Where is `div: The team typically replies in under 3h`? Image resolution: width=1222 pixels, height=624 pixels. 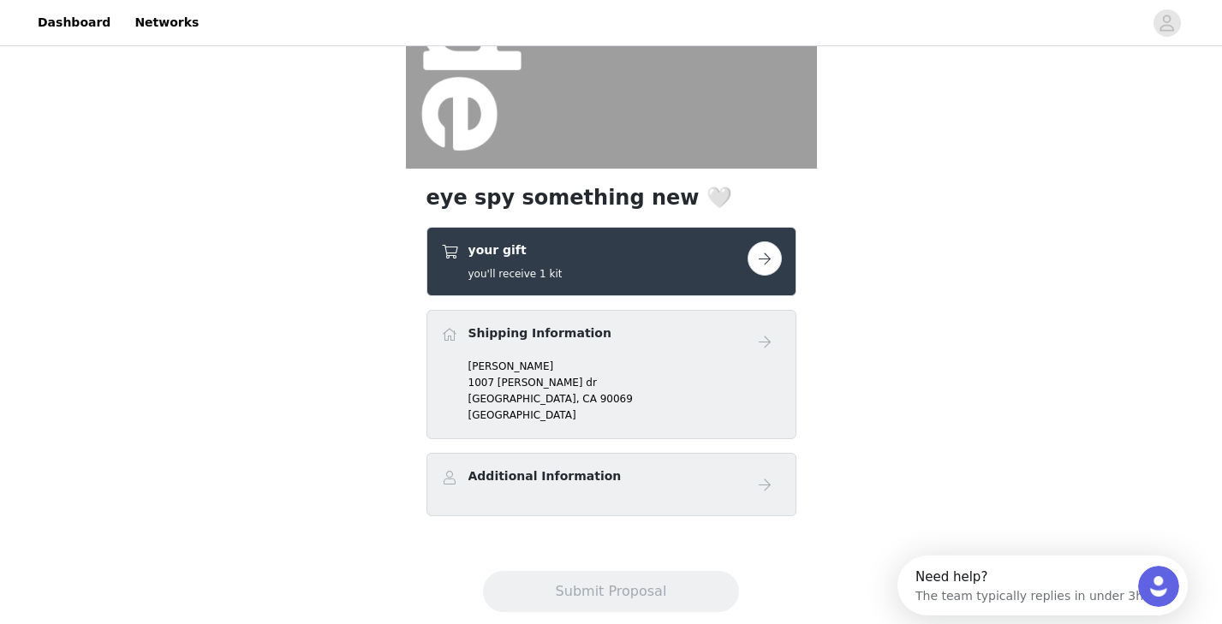 div: The team typically replies in under 3h is located at coordinates (132, 37).